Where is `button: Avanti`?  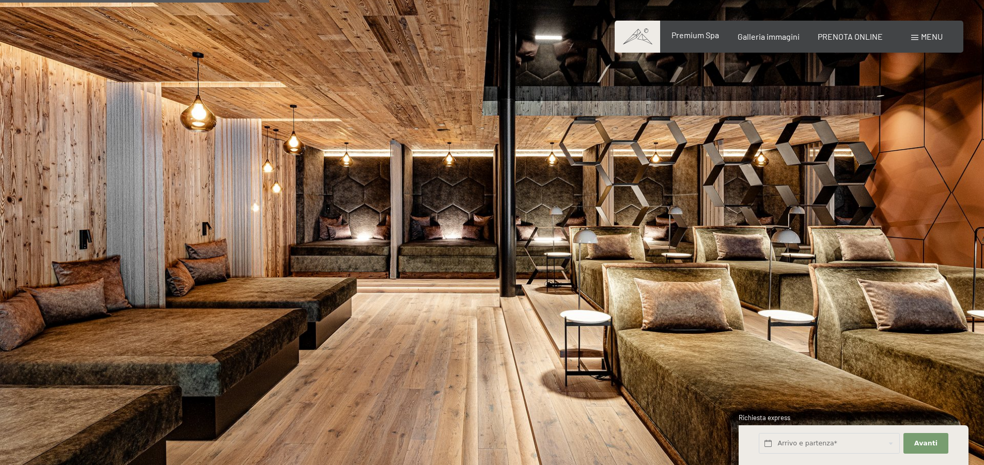
button: Avanti is located at coordinates (925, 444).